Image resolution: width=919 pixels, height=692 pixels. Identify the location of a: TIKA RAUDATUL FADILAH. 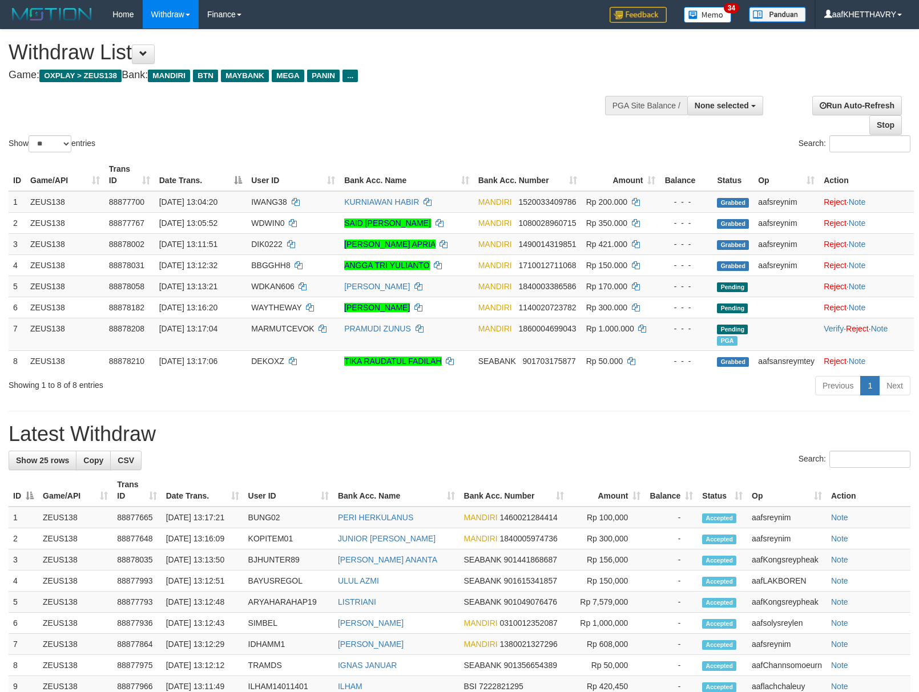
(393, 361).